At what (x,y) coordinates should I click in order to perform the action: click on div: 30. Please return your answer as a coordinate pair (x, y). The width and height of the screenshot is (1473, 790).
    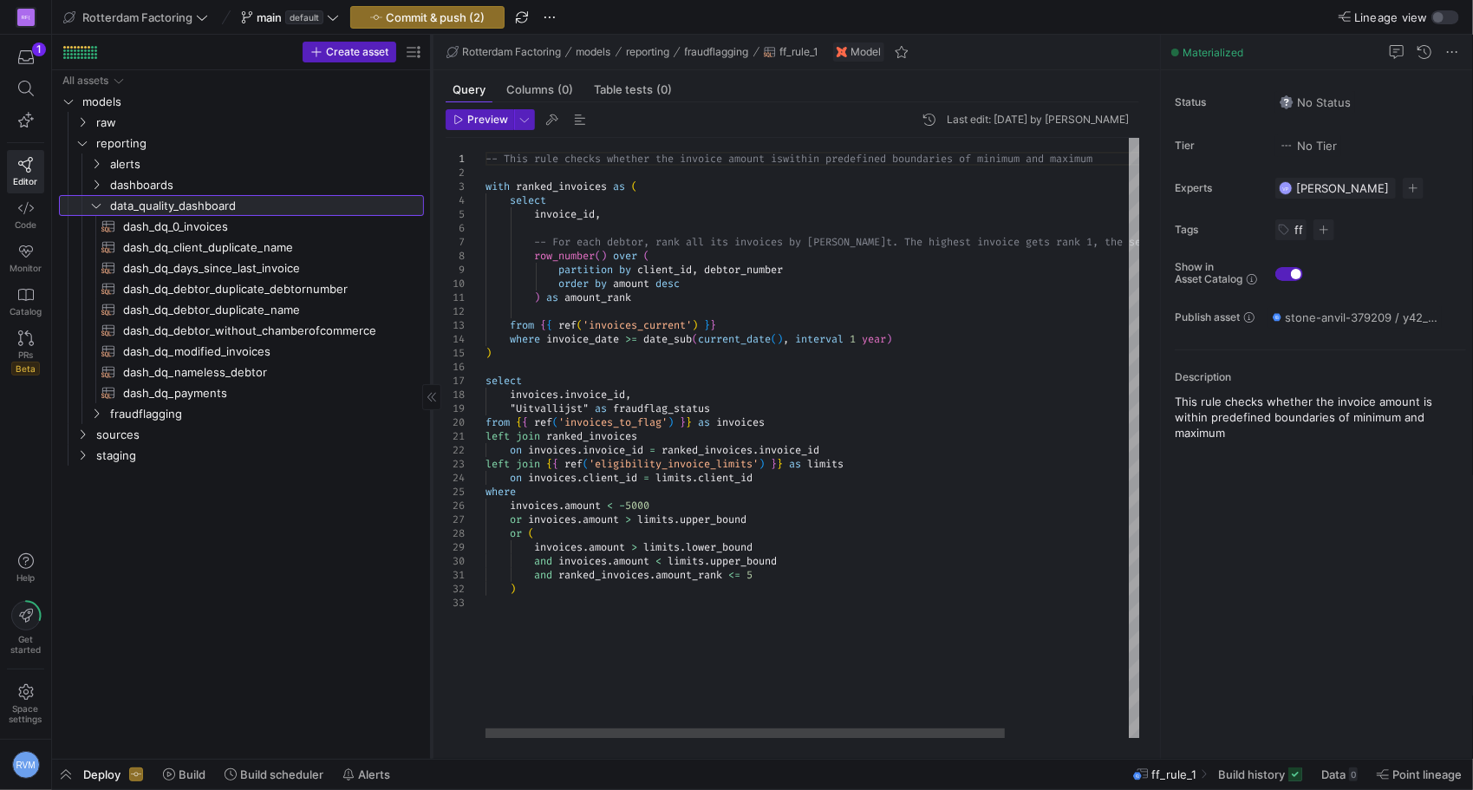
    Looking at the image, I should click on (455, 561).